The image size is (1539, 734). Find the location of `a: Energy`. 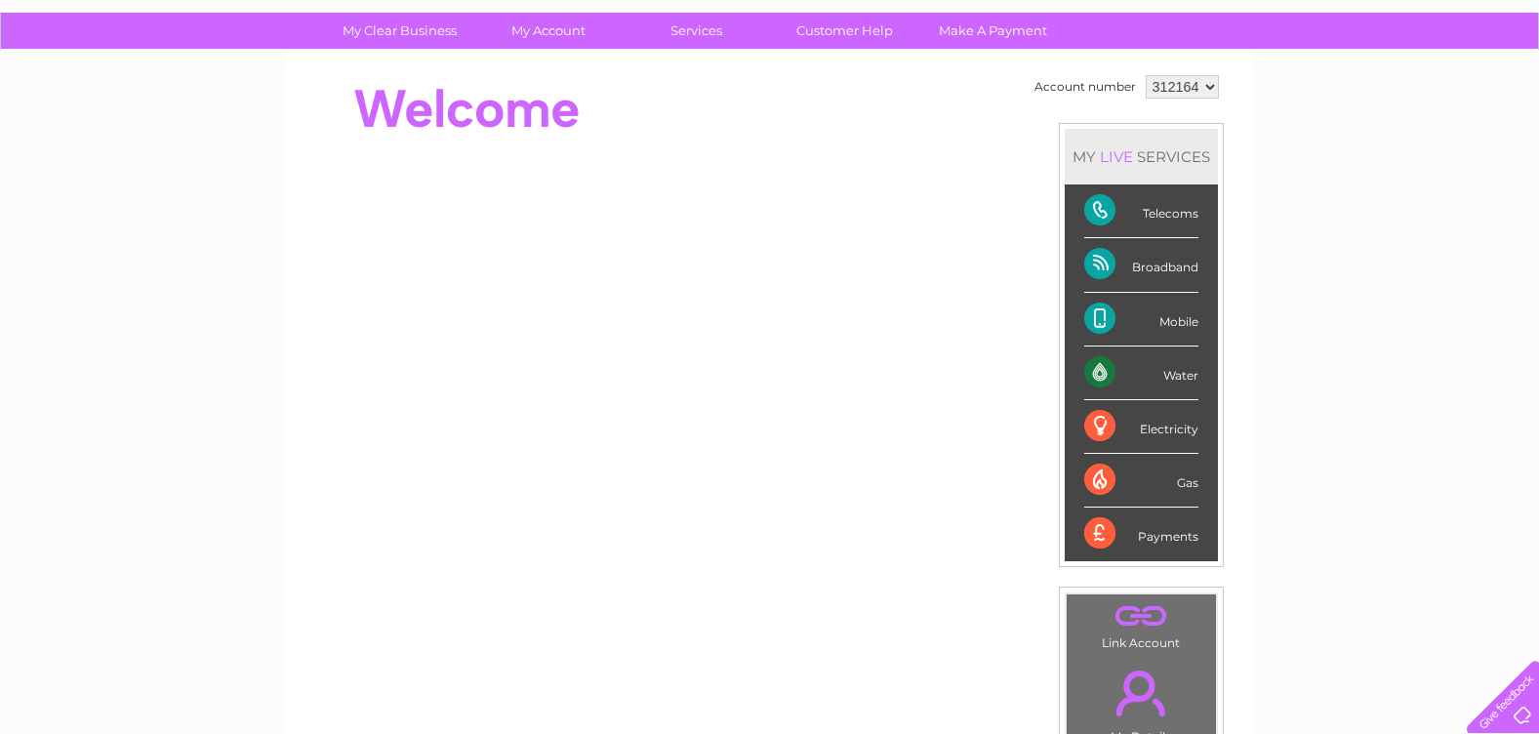

a: Energy is located at coordinates (1266, 90).